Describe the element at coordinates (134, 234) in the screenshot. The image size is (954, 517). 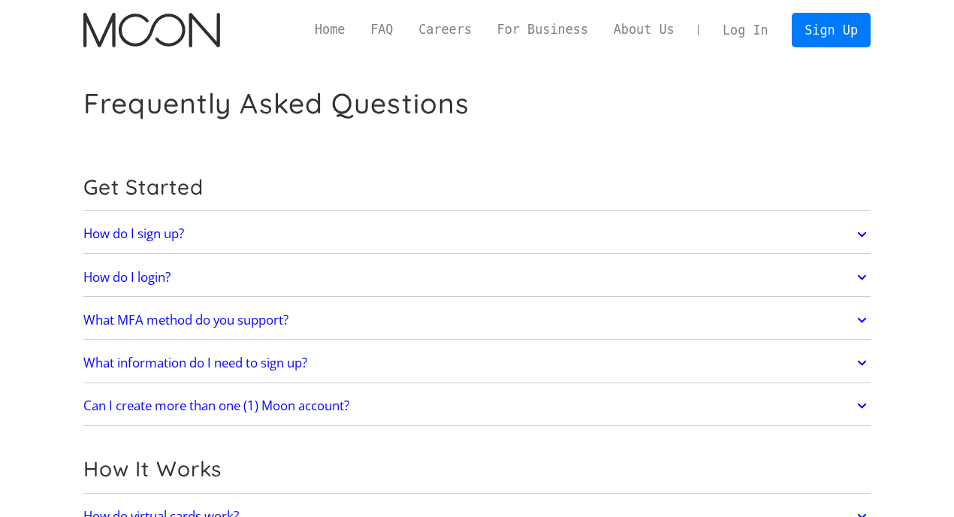
I see `h2: How do I sign up?` at that location.